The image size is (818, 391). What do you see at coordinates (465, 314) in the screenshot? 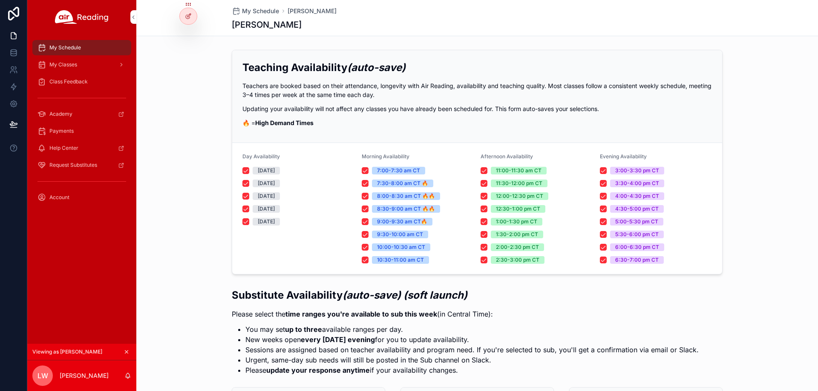
I see `p: Please select the (in Central Time):` at bounding box center [465, 314].